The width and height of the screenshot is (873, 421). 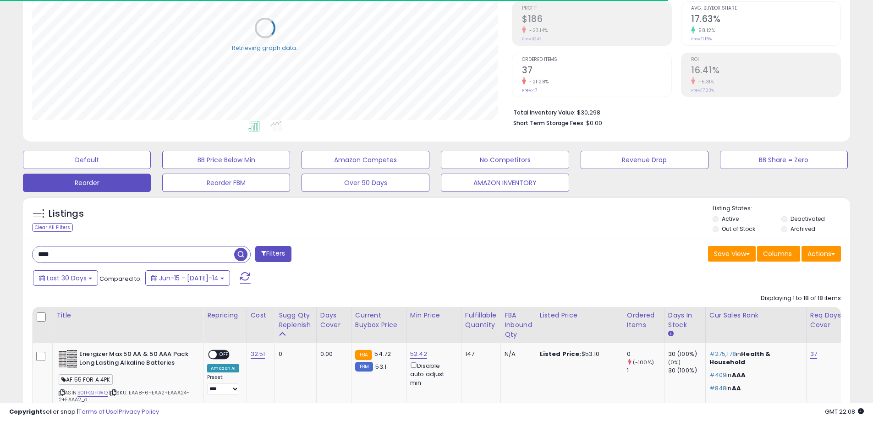 What do you see at coordinates (365, 183) in the screenshot?
I see `button: Over 90 Days` at bounding box center [365, 183].